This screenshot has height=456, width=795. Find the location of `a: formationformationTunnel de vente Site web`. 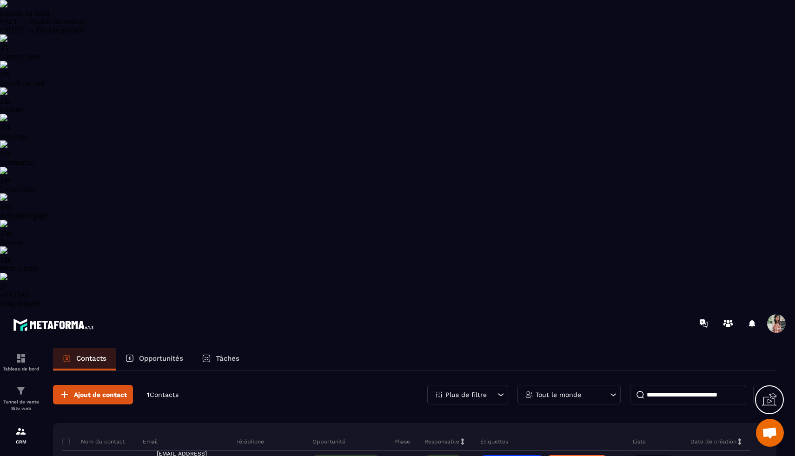

a: formationformationTunnel de vente Site web is located at coordinates (21, 399).